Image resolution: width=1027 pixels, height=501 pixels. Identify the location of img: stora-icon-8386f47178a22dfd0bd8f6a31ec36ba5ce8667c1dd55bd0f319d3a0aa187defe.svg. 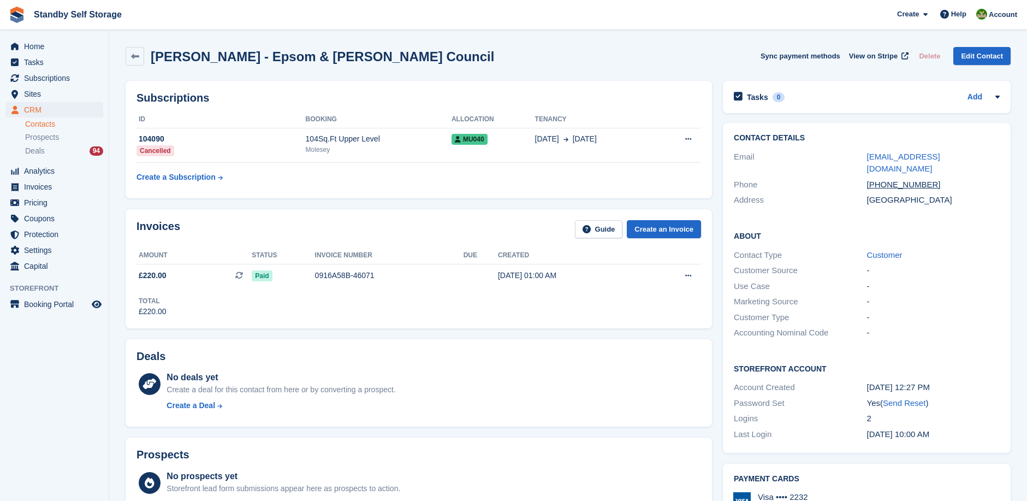
(17, 15).